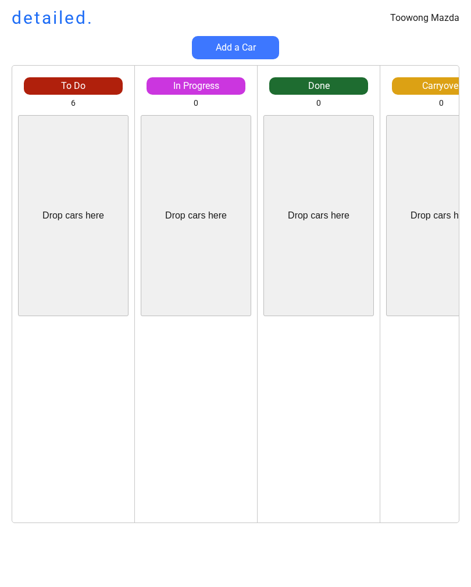 Image resolution: width=471 pixels, height=587 pixels. What do you see at coordinates (235, 48) in the screenshot?
I see `button: Add a Car` at bounding box center [235, 48].